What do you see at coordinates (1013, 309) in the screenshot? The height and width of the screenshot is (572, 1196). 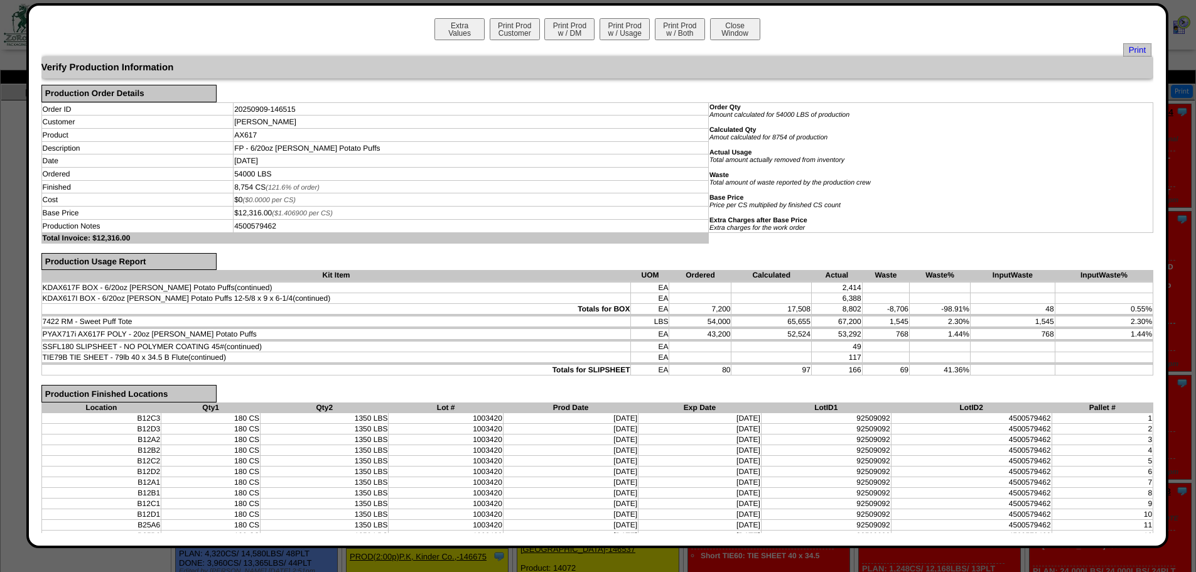 I see `td: 48` at bounding box center [1013, 309].